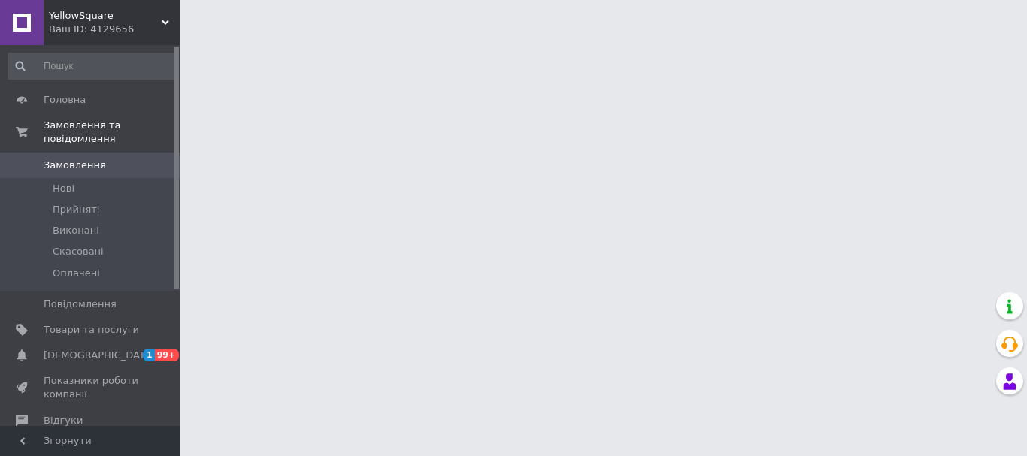  Describe the element at coordinates (105, 16) in the screenshot. I see `span: YellowSquare` at that location.